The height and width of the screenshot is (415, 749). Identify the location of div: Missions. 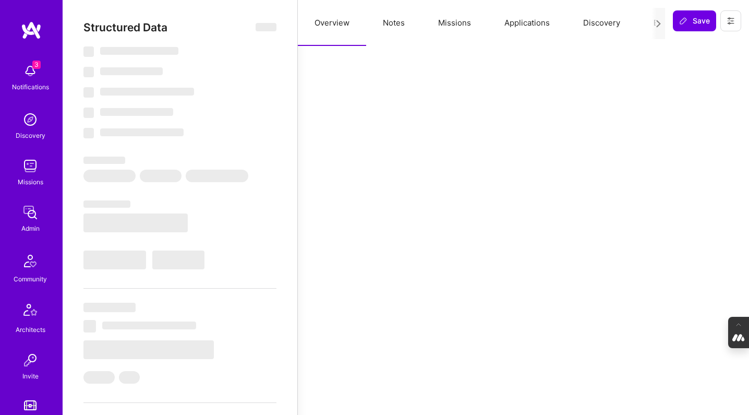
(30, 181).